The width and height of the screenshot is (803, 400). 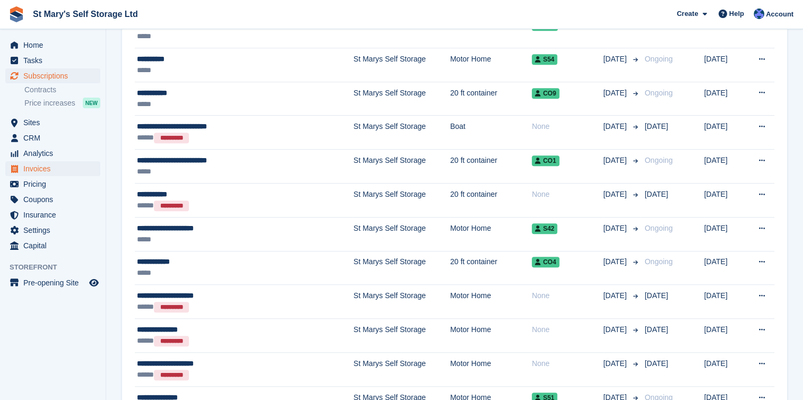 What do you see at coordinates (16, 14) in the screenshot?
I see `img: stora-icon-8386f47178a22dfd0bd8f6a31ec36ba5ce8667c1dd55bd0f319d3a0aa187defe.svg` at bounding box center [16, 14].